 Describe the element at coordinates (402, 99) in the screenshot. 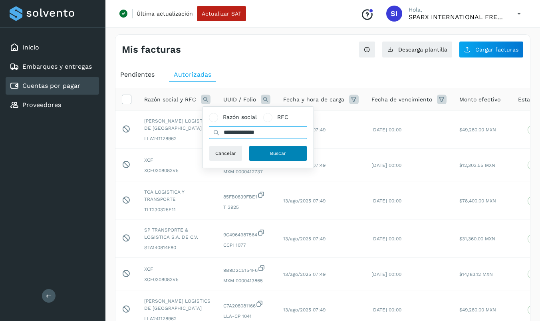

I see `span: Fecha de vencimiento` at that location.